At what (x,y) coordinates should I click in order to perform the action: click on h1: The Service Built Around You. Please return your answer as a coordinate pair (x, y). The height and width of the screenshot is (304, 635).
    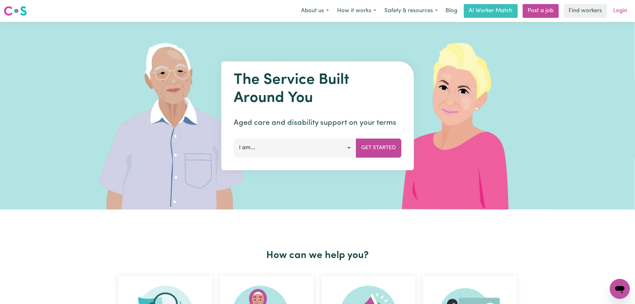
    Looking at the image, I should click on (317, 89).